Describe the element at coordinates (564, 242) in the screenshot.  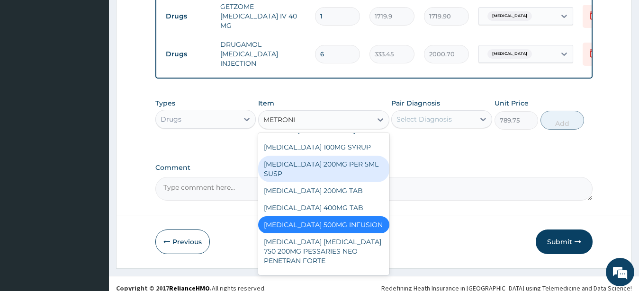
I see `button: Submit` at that location.